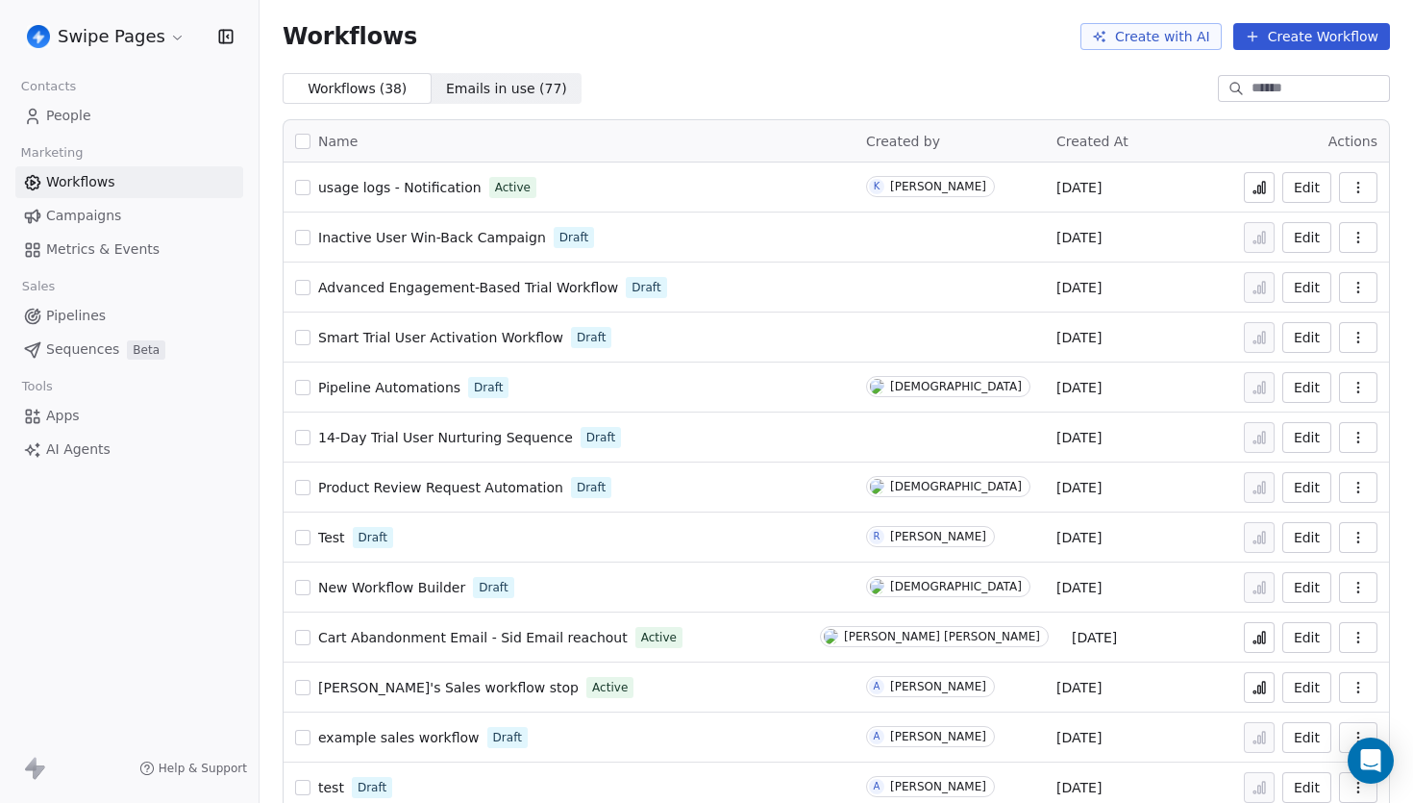  Describe the element at coordinates (331, 787) in the screenshot. I see `span: test` at that location.